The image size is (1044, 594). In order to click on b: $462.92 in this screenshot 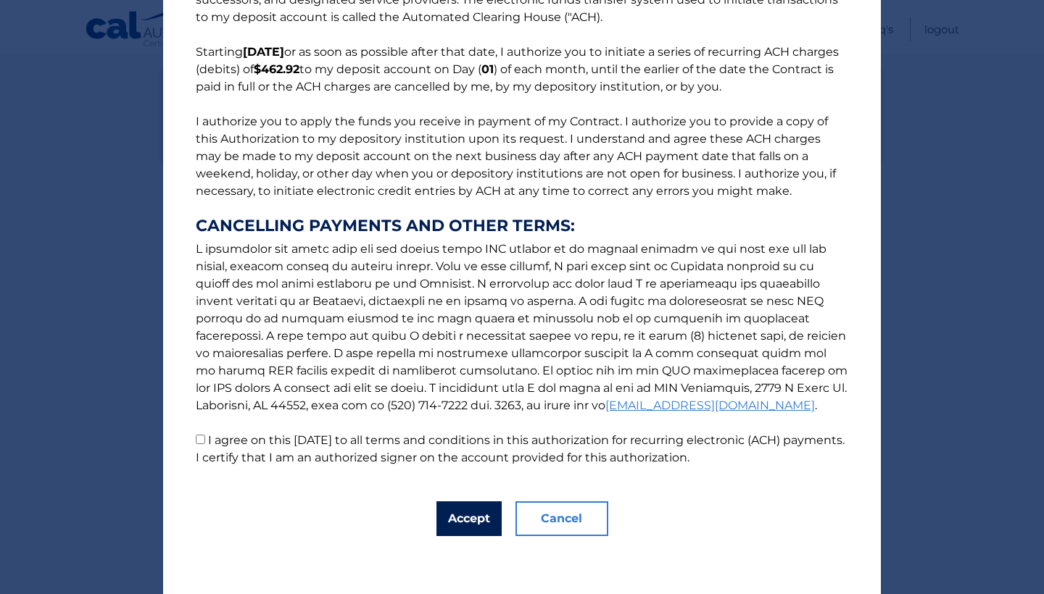, I will do `click(276, 69)`.